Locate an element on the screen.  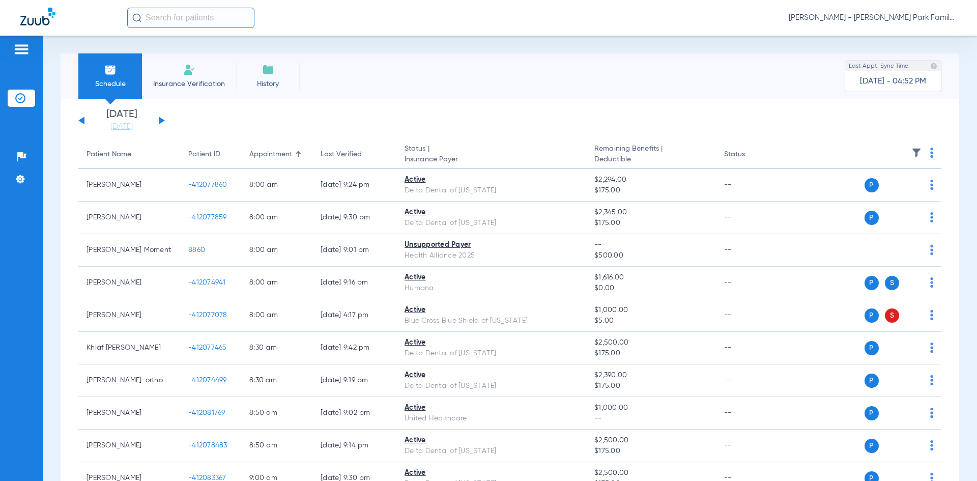
span: Last Appt. Sync Time: is located at coordinates (879, 66).